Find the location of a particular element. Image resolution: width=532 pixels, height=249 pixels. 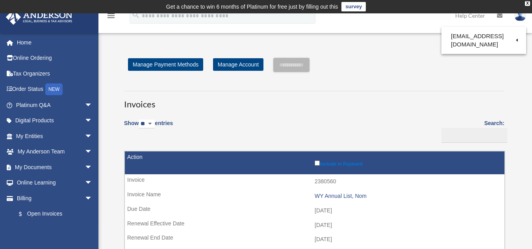

a: Home is located at coordinates (55, 43).